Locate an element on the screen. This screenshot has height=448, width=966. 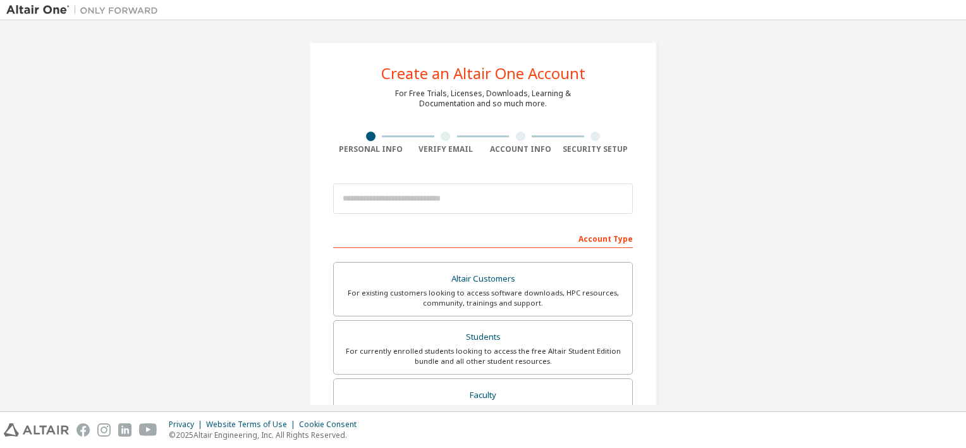
div: Personal Info is located at coordinates (370, 149).